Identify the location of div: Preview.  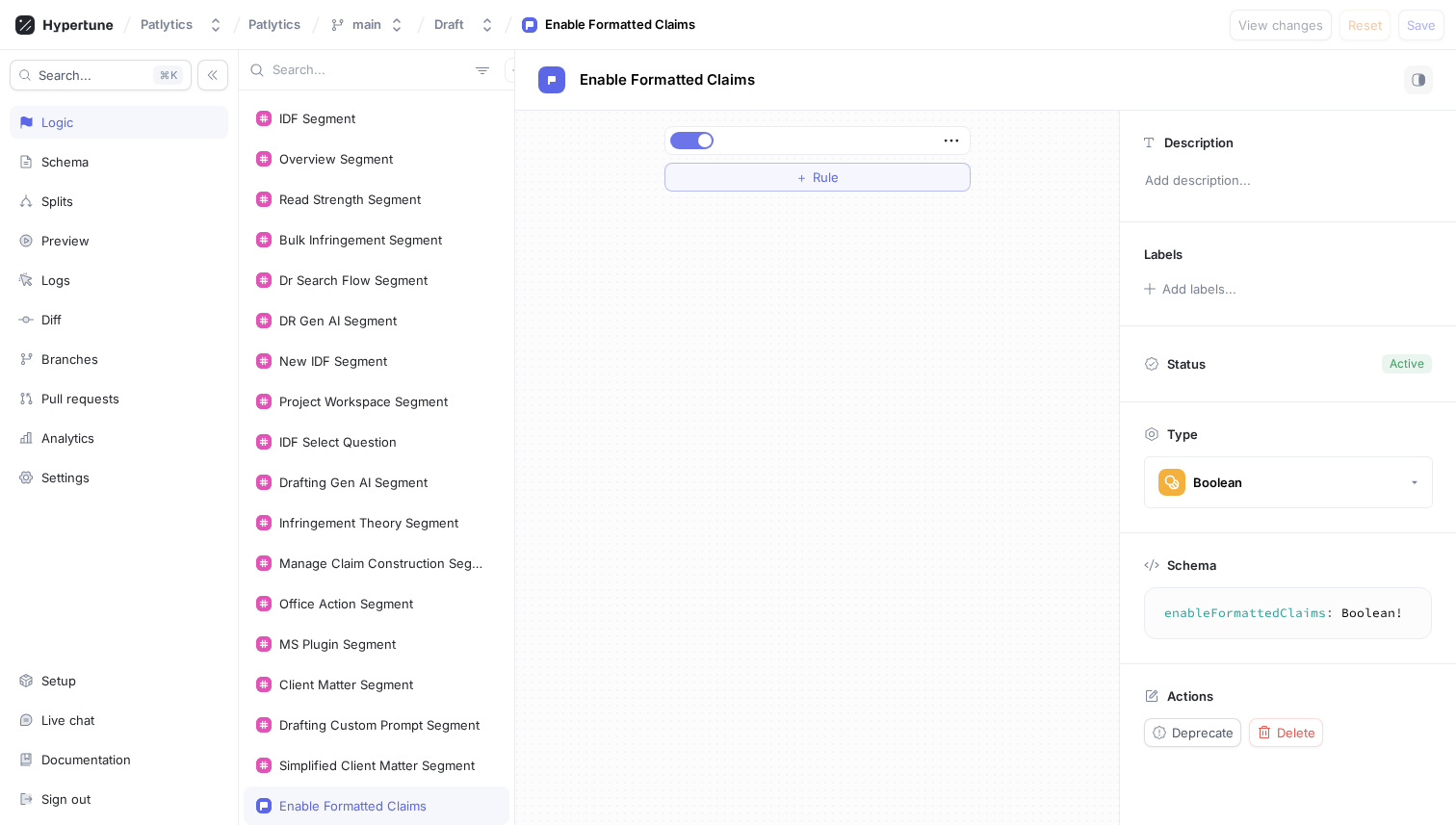
(65, 241).